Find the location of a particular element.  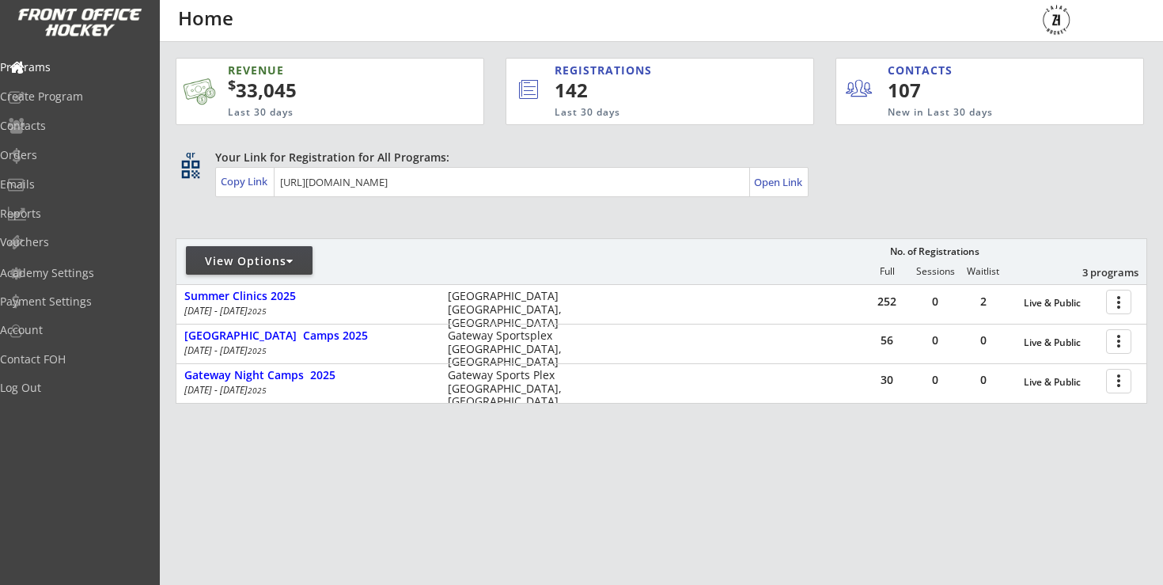

div: 3 programs is located at coordinates (1097, 272).